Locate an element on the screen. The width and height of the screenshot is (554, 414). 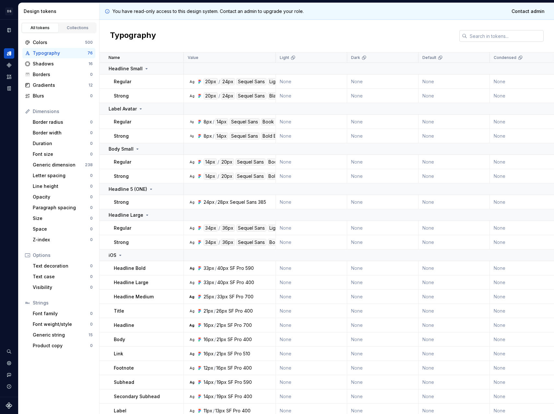
button: DS is located at coordinates (9, 11).